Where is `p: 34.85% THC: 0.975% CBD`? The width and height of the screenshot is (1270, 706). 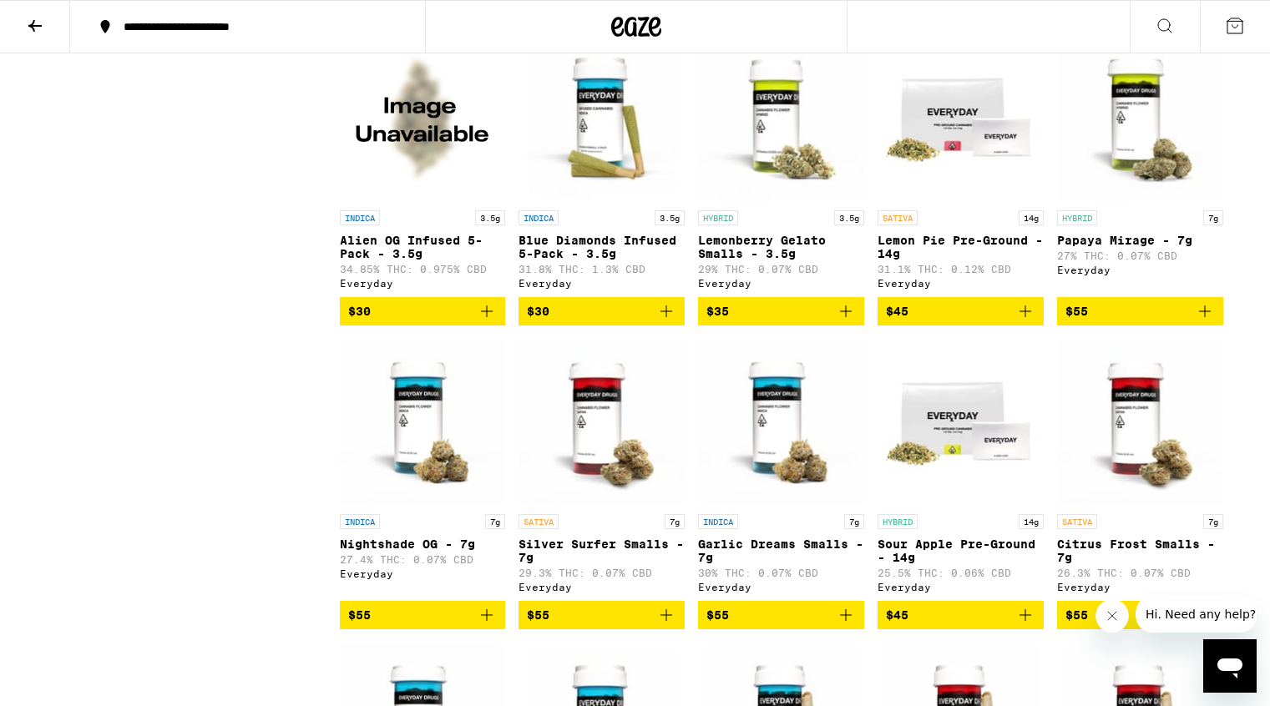
p: 34.85% THC: 0.975% CBD is located at coordinates (422, 269).